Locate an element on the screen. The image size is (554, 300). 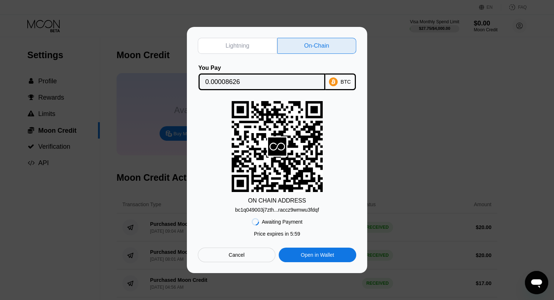
div: ON CHAIN ADDRESS is located at coordinates (277, 201).